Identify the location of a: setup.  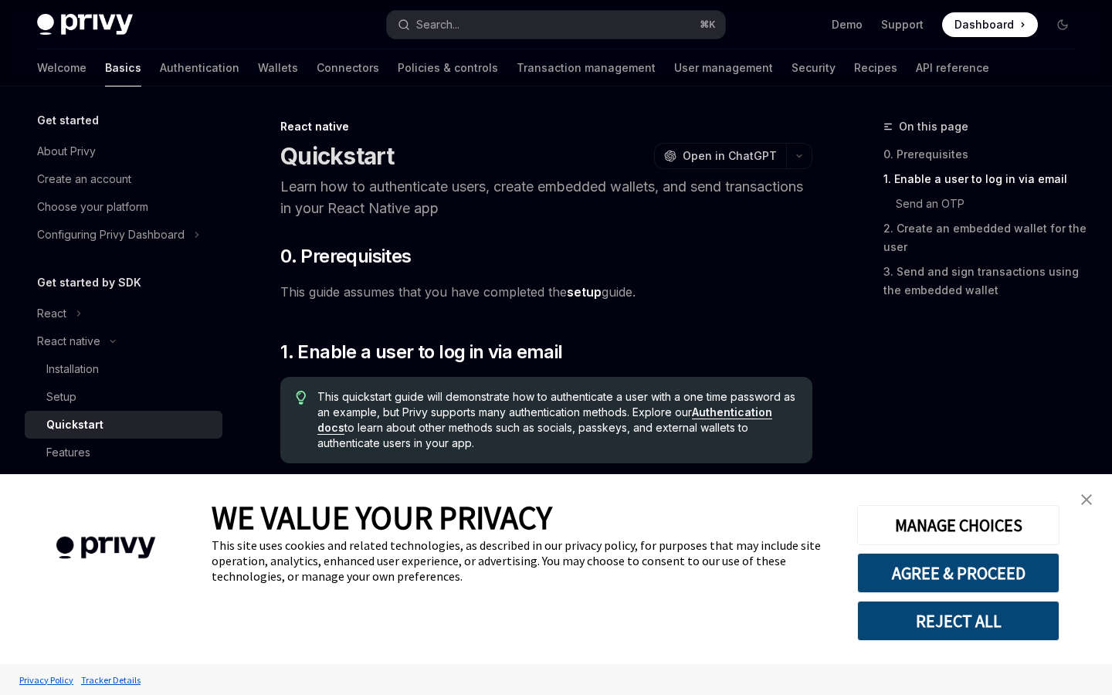
(584, 292).